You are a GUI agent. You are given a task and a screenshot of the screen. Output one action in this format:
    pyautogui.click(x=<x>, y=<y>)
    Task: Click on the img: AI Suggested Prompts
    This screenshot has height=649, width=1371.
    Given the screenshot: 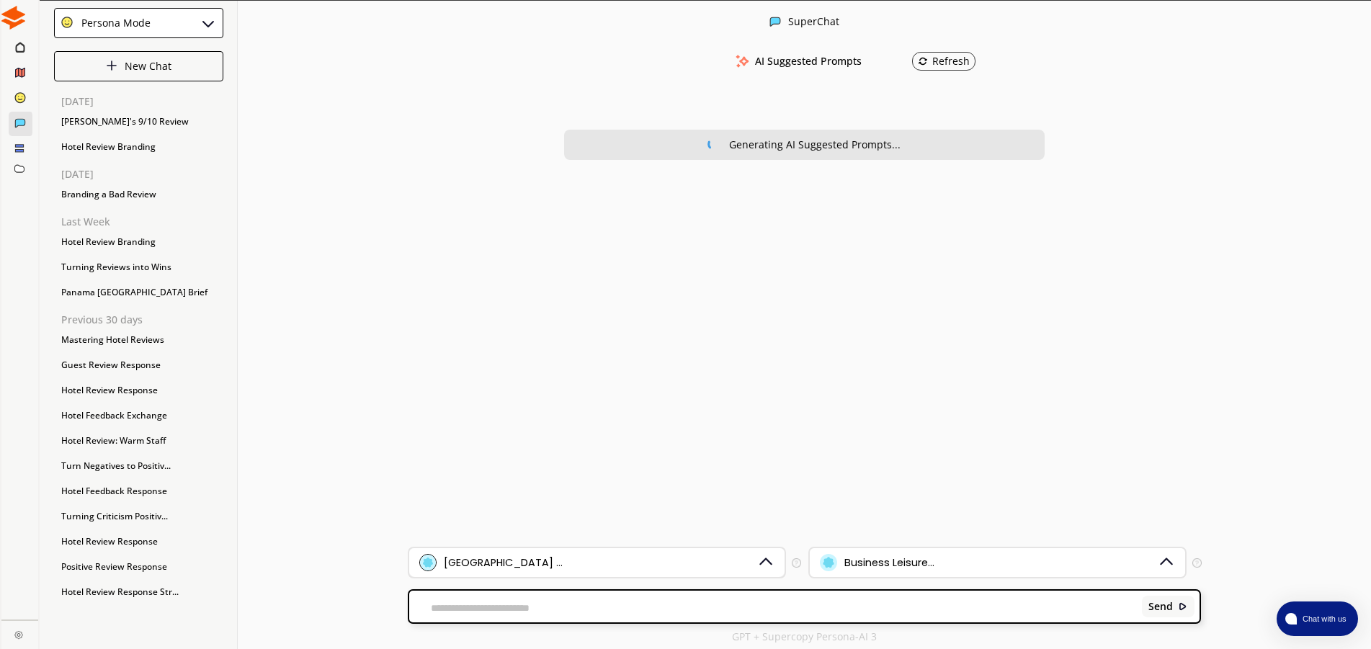 What is the action you would take?
    pyautogui.click(x=742, y=61)
    